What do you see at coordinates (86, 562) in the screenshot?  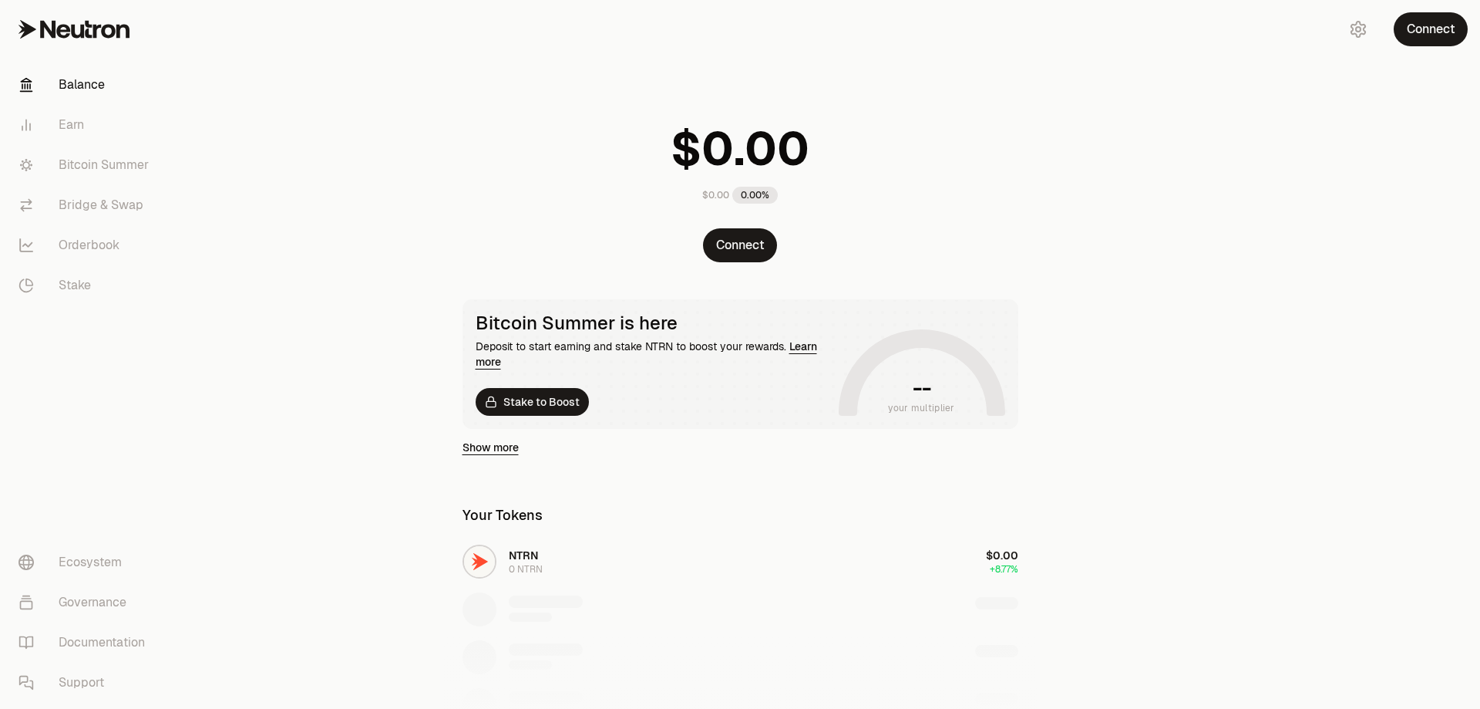 I see `a: Ecosystem` at bounding box center [86, 562].